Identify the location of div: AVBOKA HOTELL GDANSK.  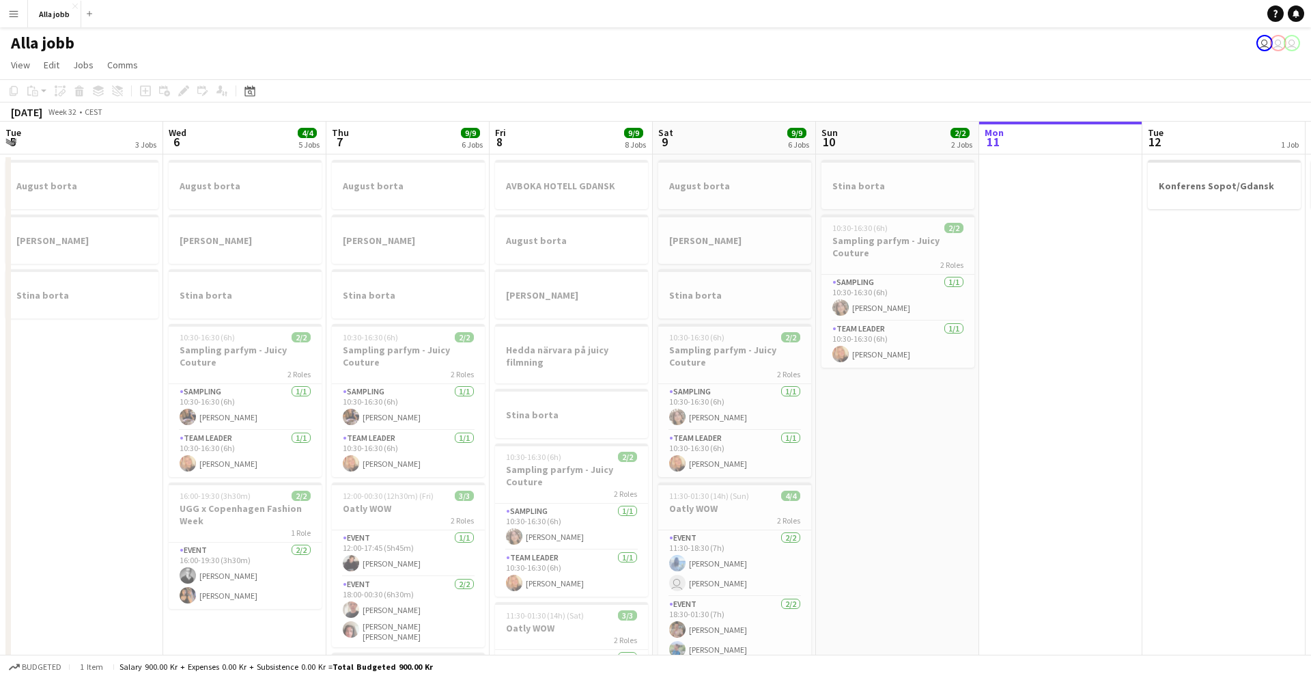
(572, 184).